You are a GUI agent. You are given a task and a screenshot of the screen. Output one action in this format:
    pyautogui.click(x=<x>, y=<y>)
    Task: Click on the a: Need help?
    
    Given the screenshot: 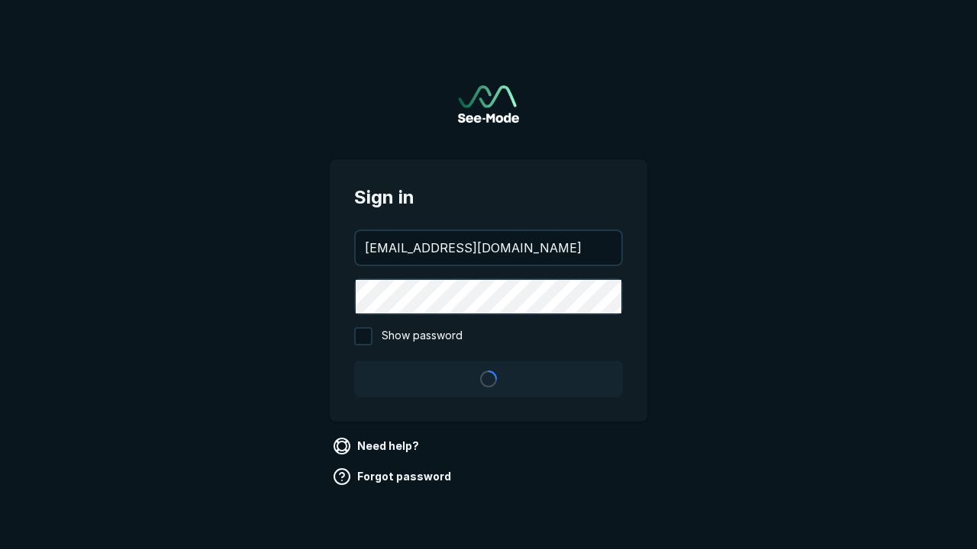 What is the action you would take?
    pyautogui.click(x=377, y=446)
    